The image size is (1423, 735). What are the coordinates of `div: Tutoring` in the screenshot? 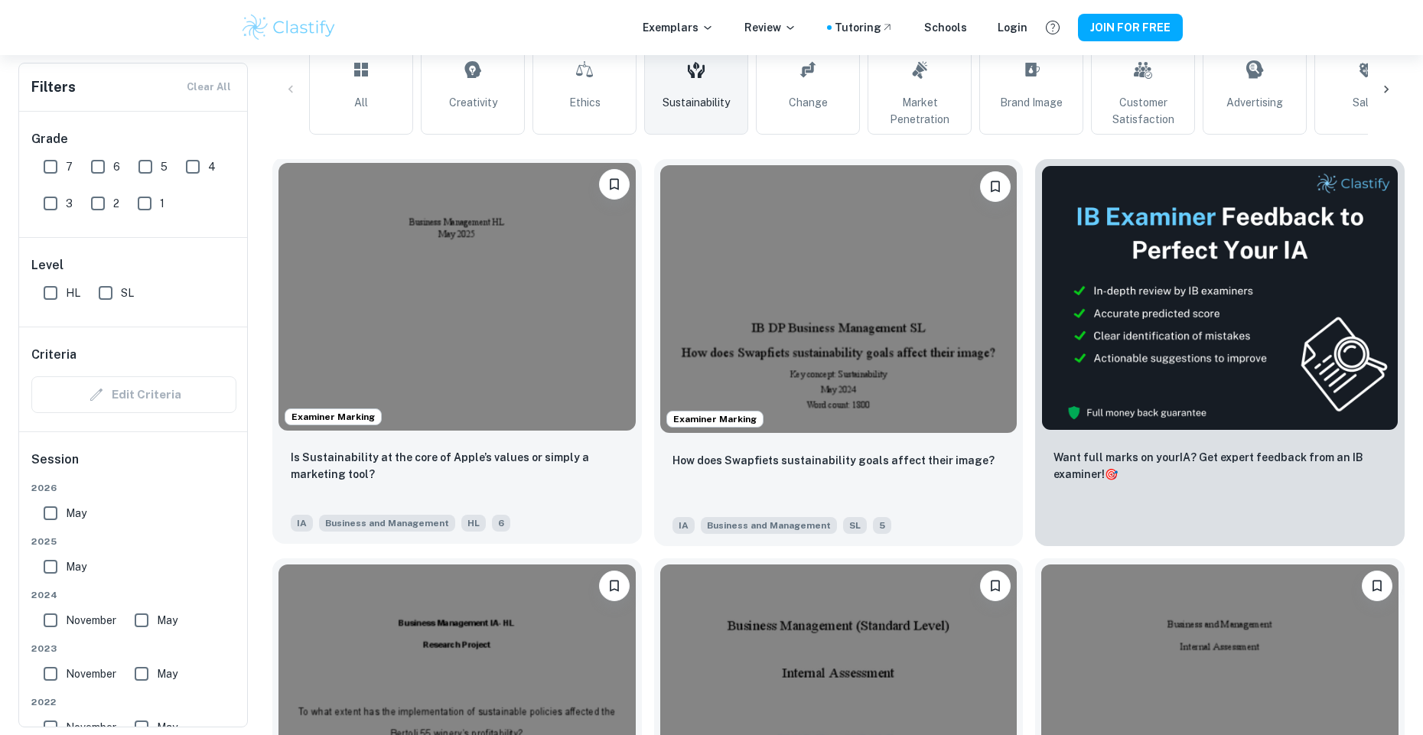 It's located at (864, 28).